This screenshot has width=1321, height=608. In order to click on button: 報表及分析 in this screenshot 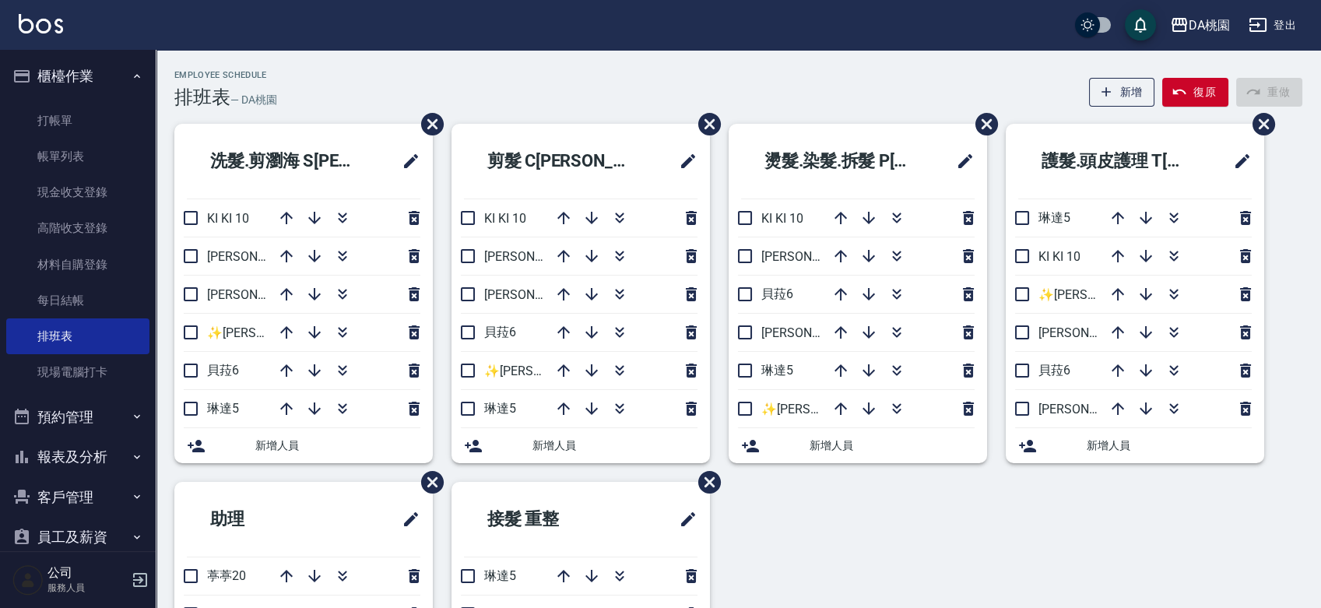, I will do `click(78, 457)`.